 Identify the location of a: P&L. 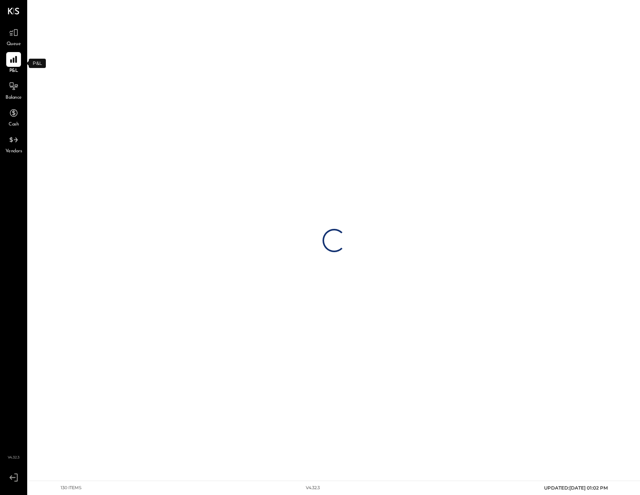
(14, 63).